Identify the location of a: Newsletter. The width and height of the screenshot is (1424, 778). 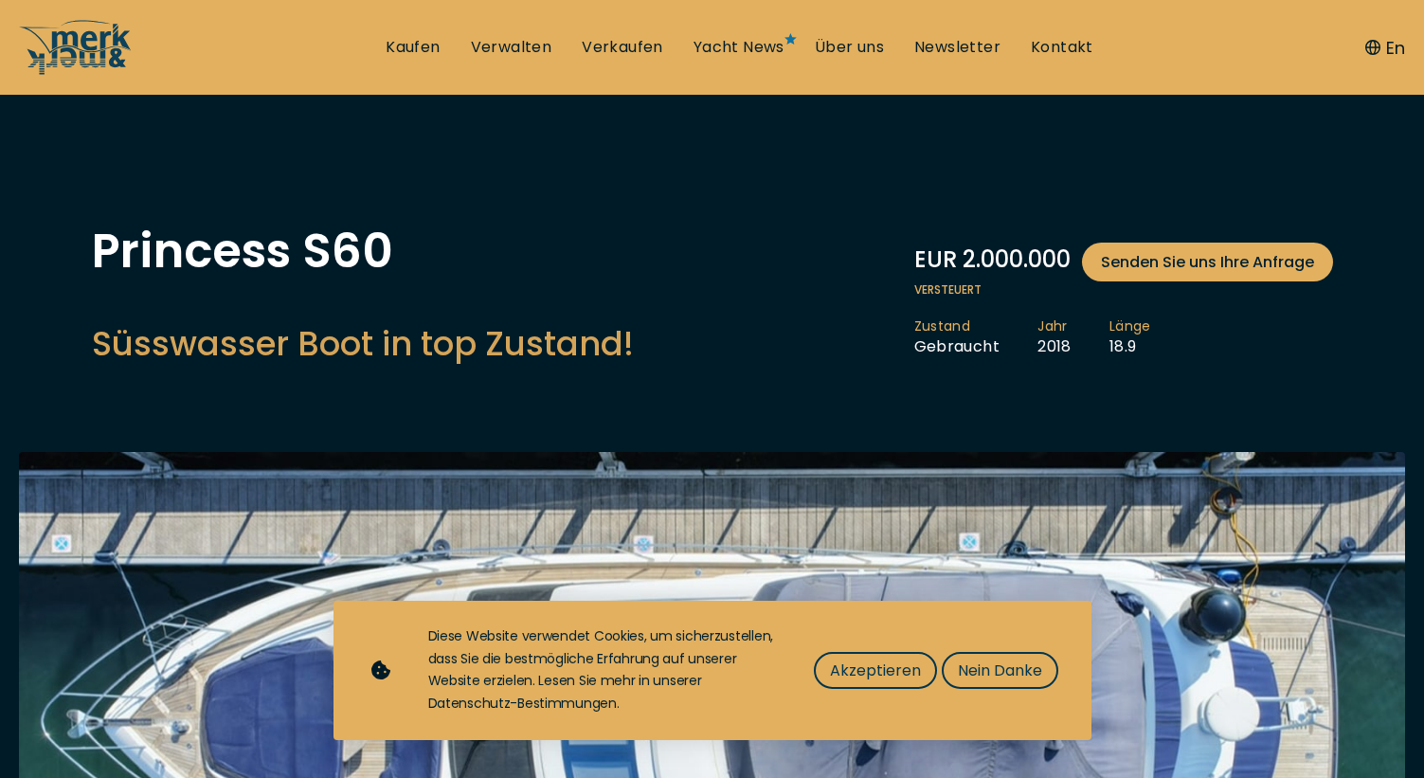
(957, 47).